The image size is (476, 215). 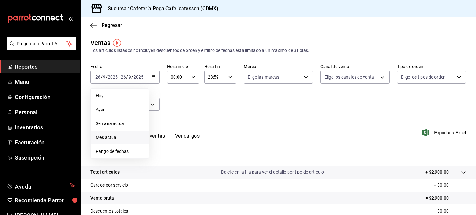 I want to click on span: Elige los canales de venta, so click(x=349, y=77).